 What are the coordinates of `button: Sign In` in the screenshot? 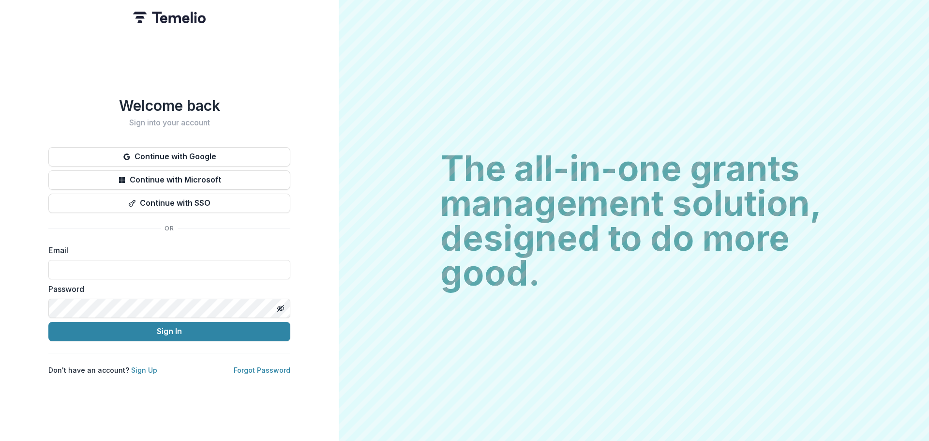 It's located at (169, 331).